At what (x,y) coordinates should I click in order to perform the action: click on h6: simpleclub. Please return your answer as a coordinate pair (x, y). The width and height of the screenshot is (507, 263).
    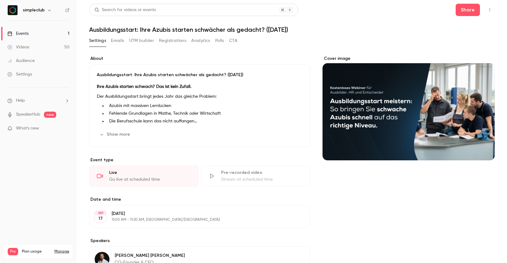
    Looking at the image, I should click on (34, 10).